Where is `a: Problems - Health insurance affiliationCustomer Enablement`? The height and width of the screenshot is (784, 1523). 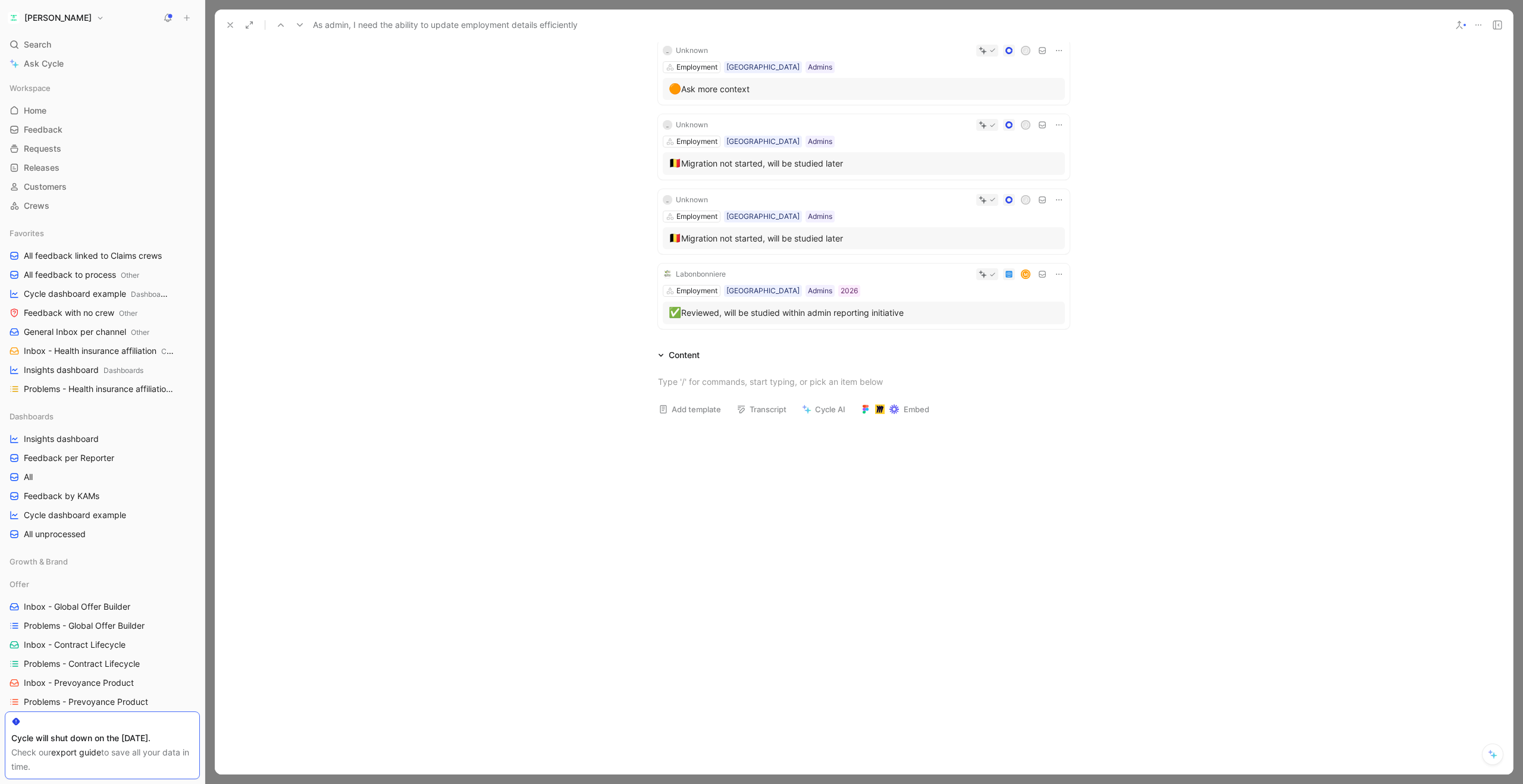 a: Problems - Health insurance affiliationCustomer Enablement is located at coordinates (102, 389).